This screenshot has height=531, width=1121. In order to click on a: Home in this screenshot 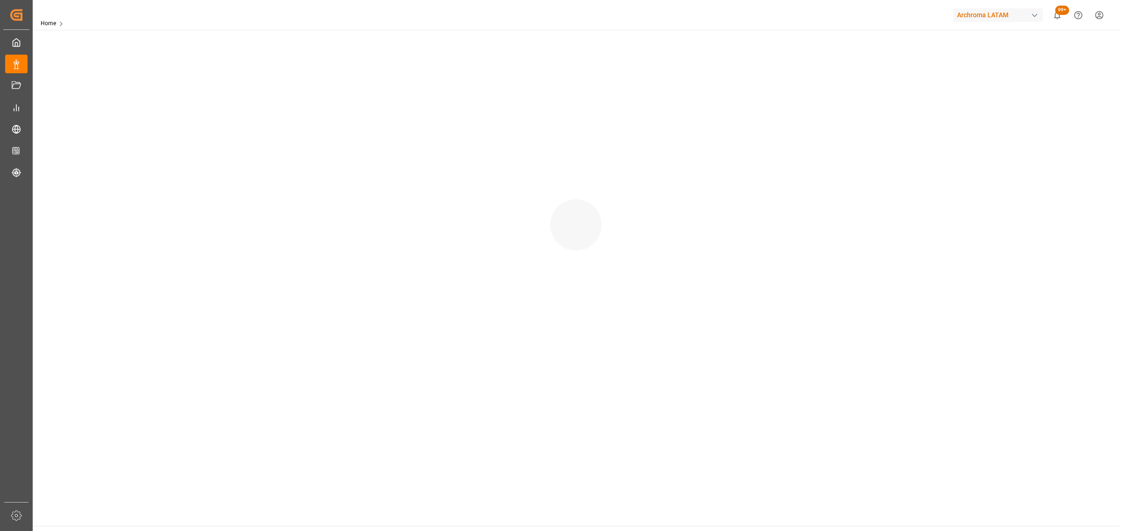, I will do `click(48, 23)`.